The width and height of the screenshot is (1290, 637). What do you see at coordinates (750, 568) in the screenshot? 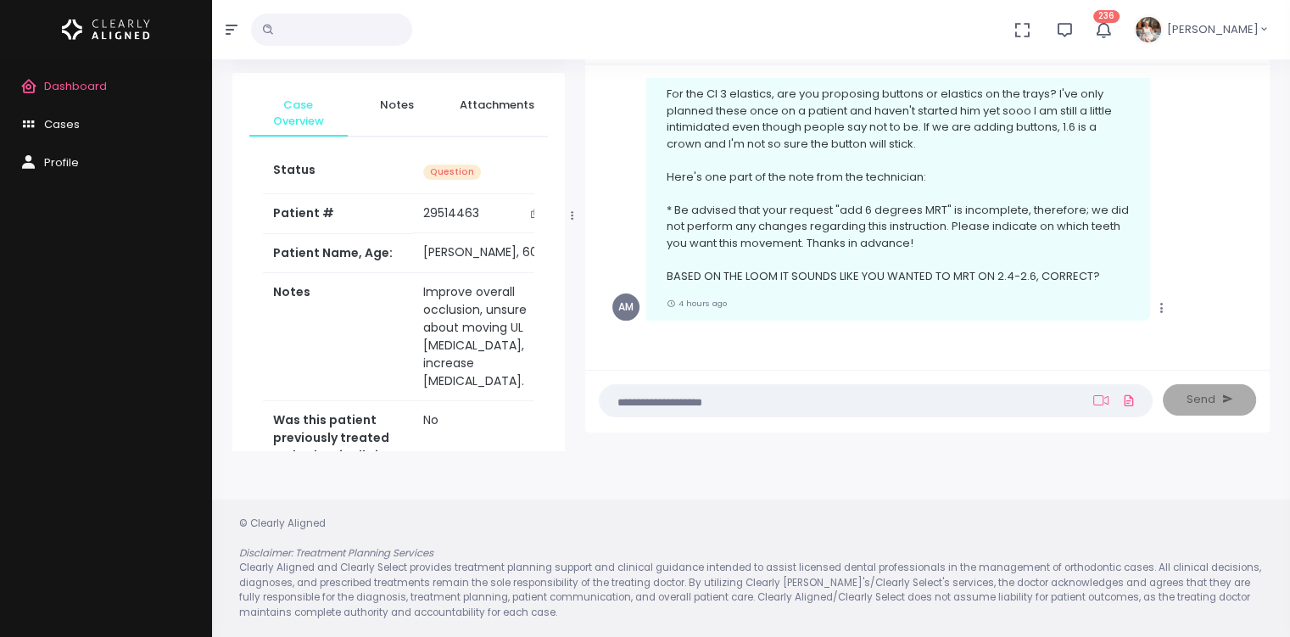
I see `div: © Clearly Aligned Clearly Aligned and Clearly Select provides treatment planning support and clin...` at bounding box center [750, 568].